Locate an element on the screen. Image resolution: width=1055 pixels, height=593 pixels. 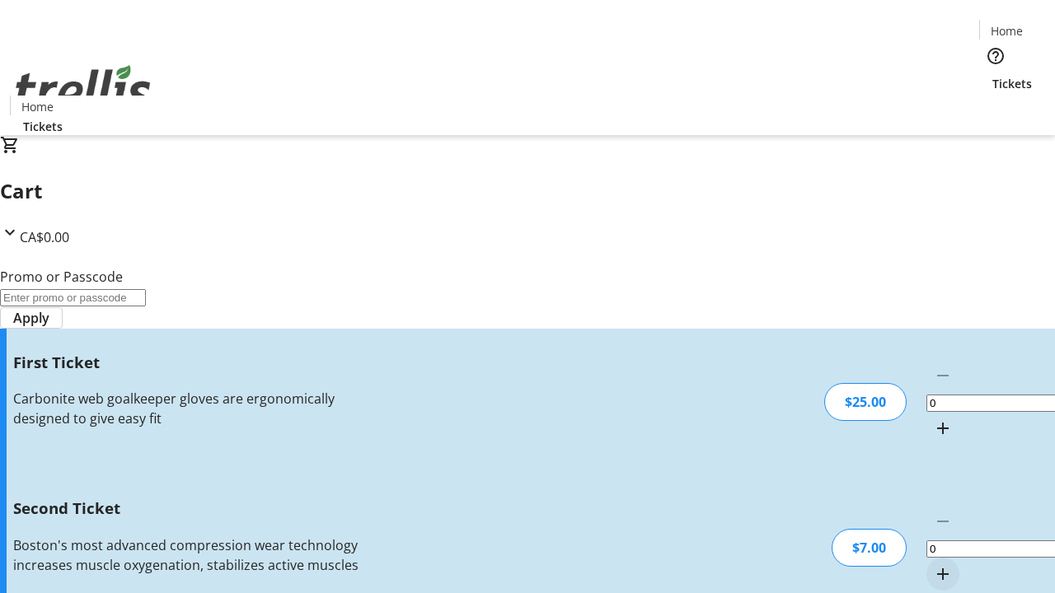
div: Carbonite web goalkeeper gloves are ergonomically designed to give easy fit is located at coordinates (193, 409).